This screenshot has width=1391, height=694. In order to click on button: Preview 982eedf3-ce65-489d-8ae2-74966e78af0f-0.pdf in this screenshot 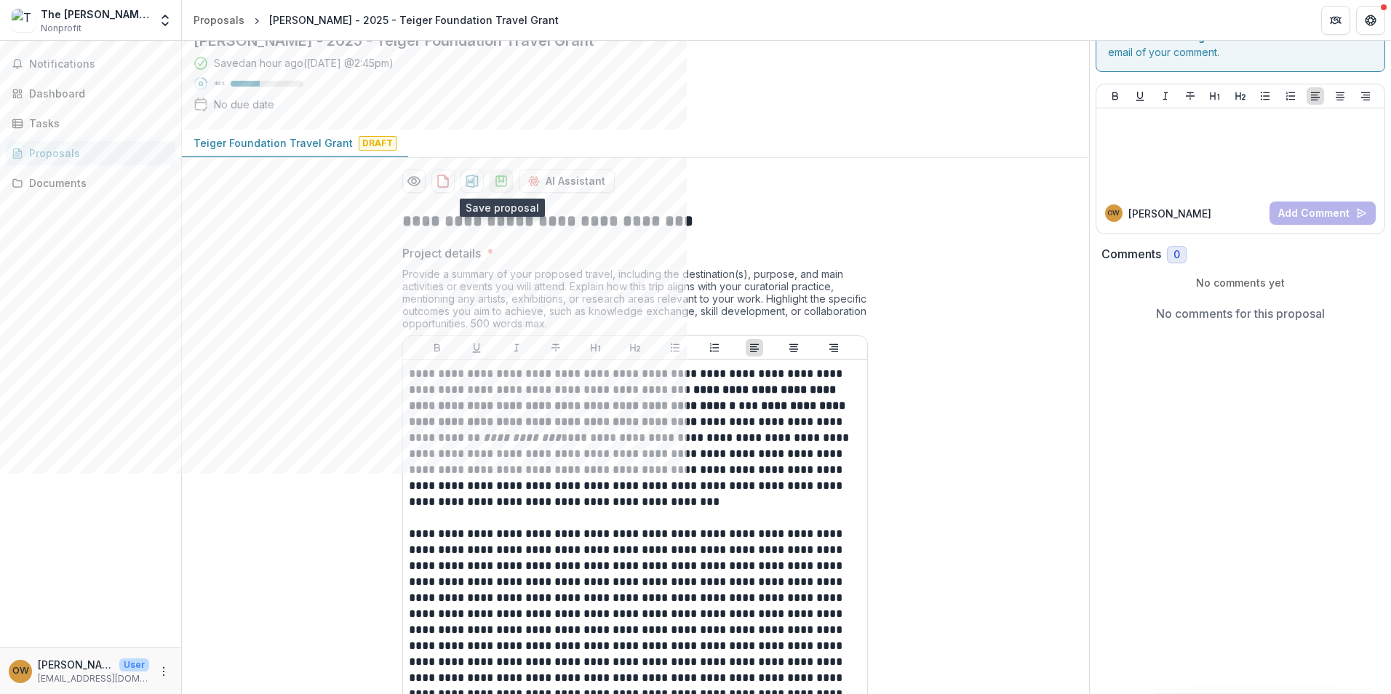, I will do `click(414, 181)`.